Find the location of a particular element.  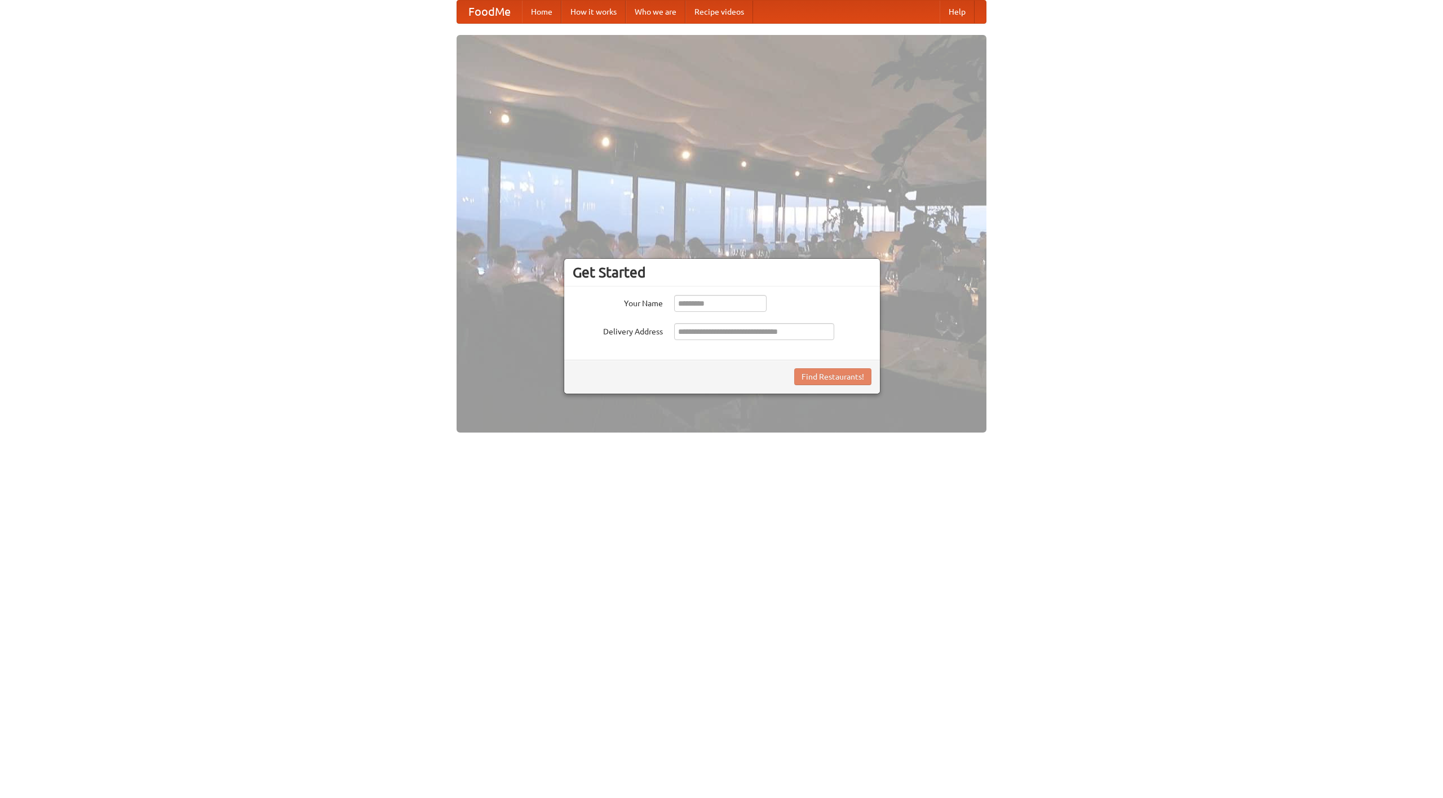

a: FoodMe is located at coordinates (489, 12).